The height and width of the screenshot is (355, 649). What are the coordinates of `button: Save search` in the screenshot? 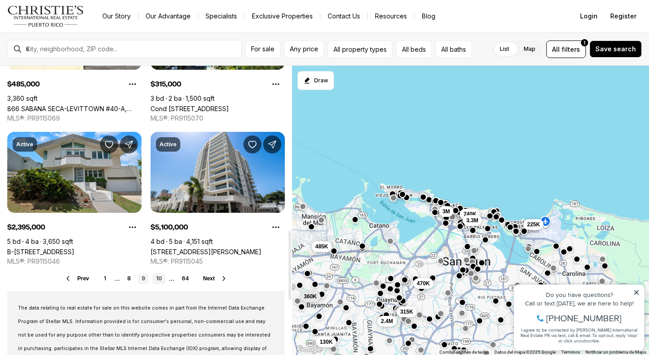 It's located at (615, 49).